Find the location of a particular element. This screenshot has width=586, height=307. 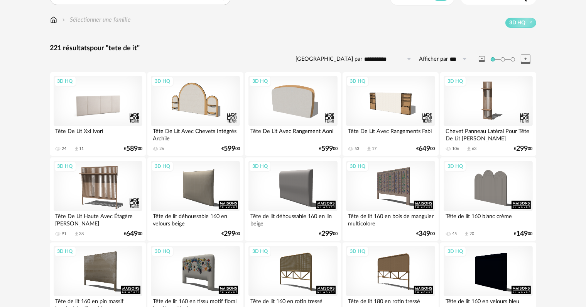

div: 221 résultats is located at coordinates (293, 48).